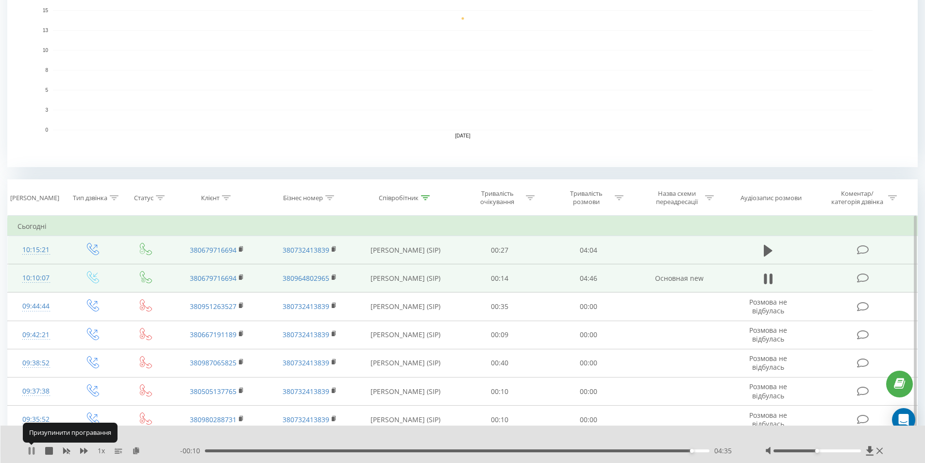 The width and height of the screenshot is (925, 463). Describe the element at coordinates (46, 50) in the screenshot. I see `text: 10` at that location.